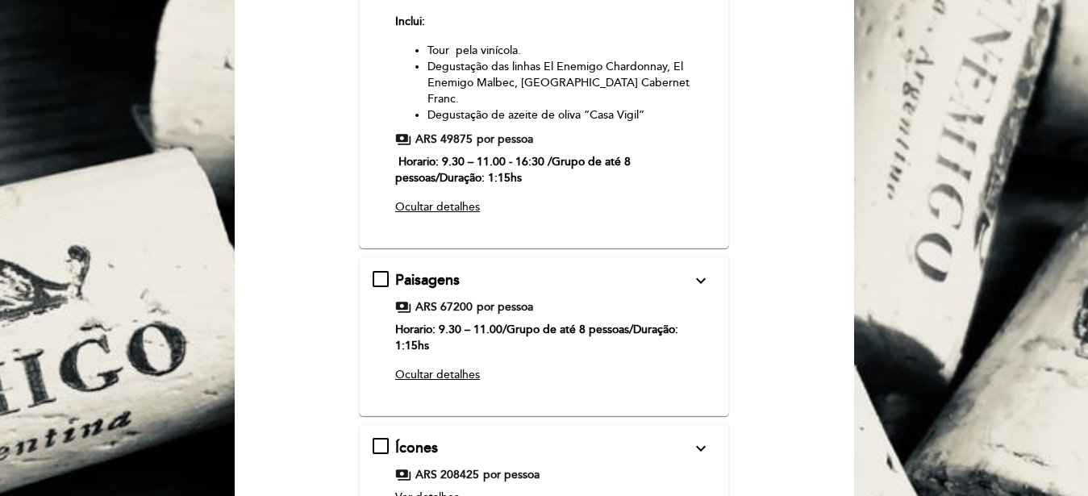 Image resolution: width=1088 pixels, height=496 pixels. Describe the element at coordinates (416, 448) in the screenshot. I see `span: Ícones` at that location.